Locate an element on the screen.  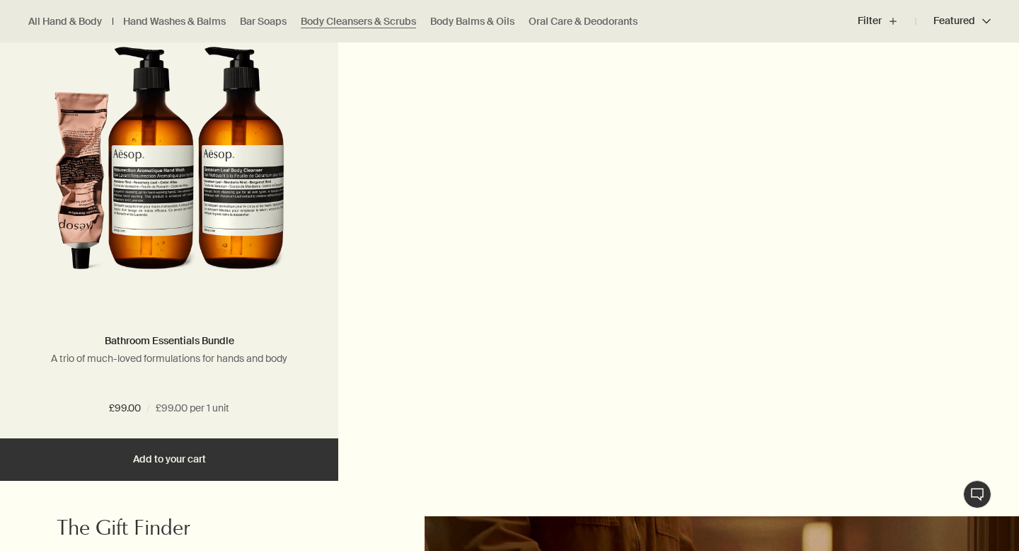
p: A trio of much-loved formulations for hands and body is located at coordinates (169, 358).